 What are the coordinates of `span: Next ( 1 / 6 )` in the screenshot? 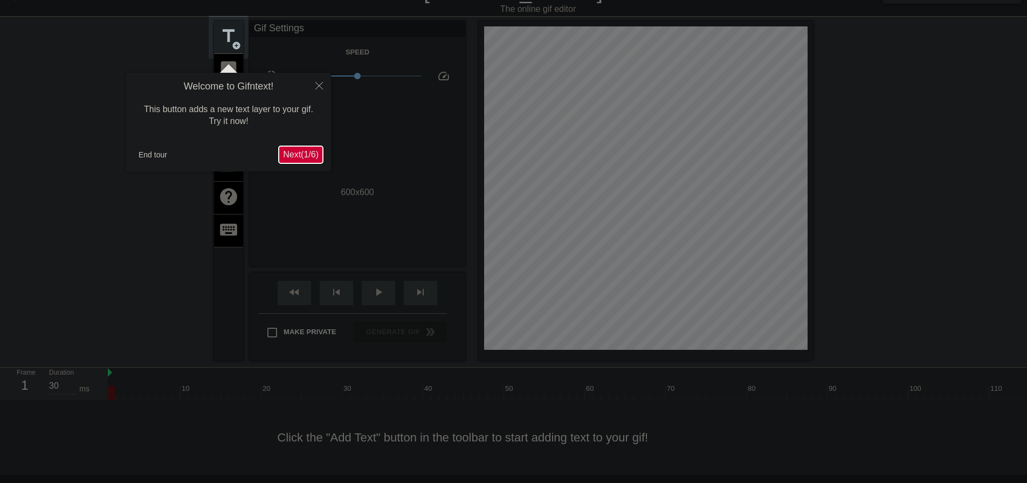 It's located at (301, 154).